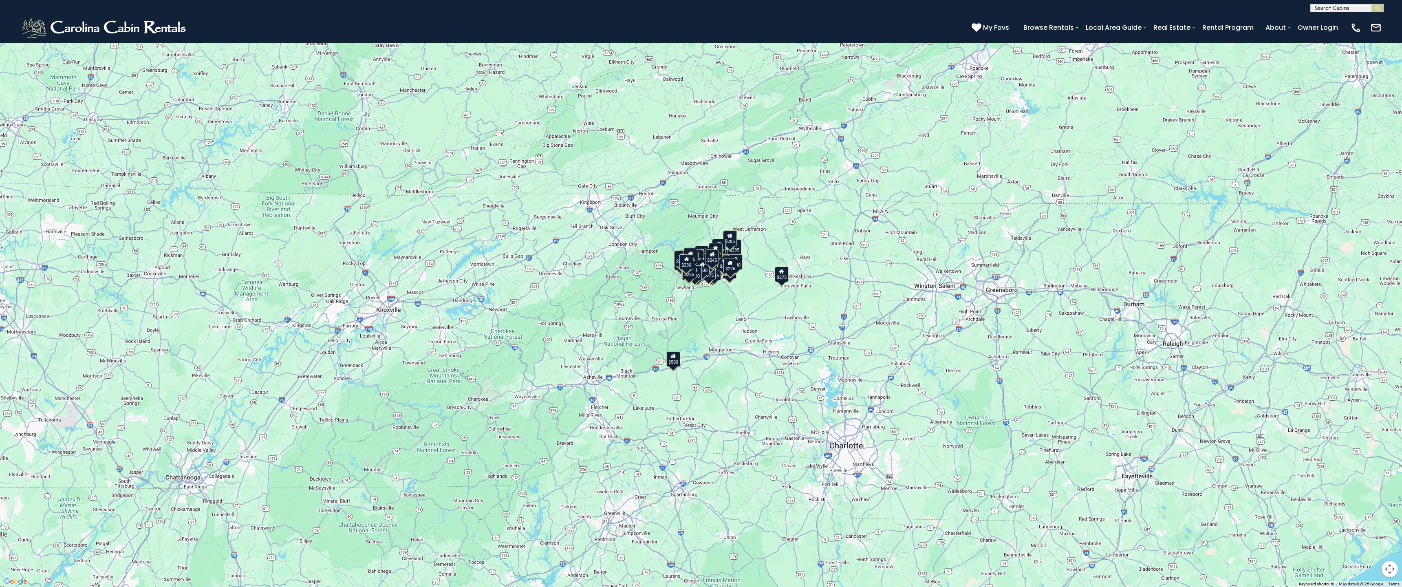  I want to click on img: White-1-2.png, so click(105, 28).